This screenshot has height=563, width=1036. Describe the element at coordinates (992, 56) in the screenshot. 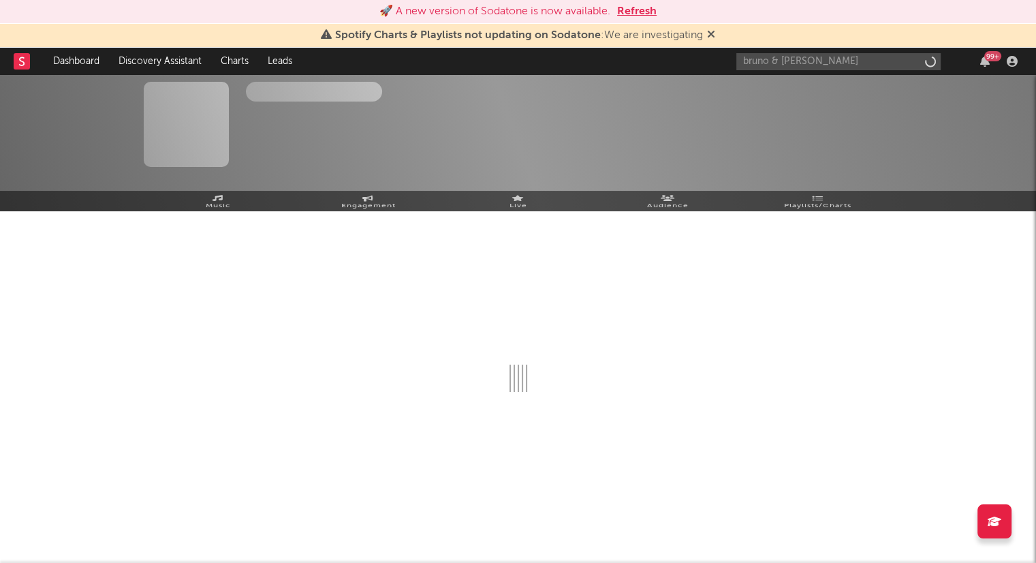

I see `div: 99 +` at that location.